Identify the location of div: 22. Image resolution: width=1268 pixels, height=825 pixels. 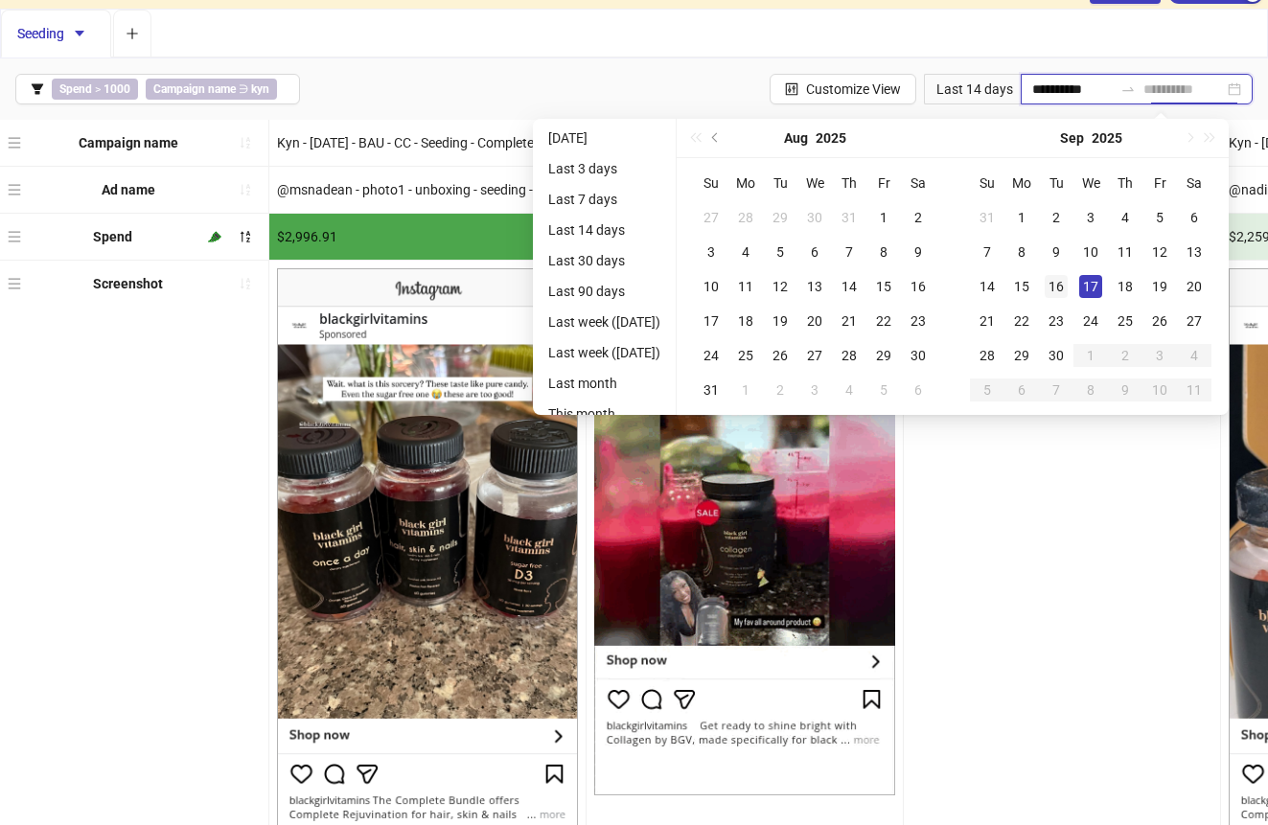
(883, 321).